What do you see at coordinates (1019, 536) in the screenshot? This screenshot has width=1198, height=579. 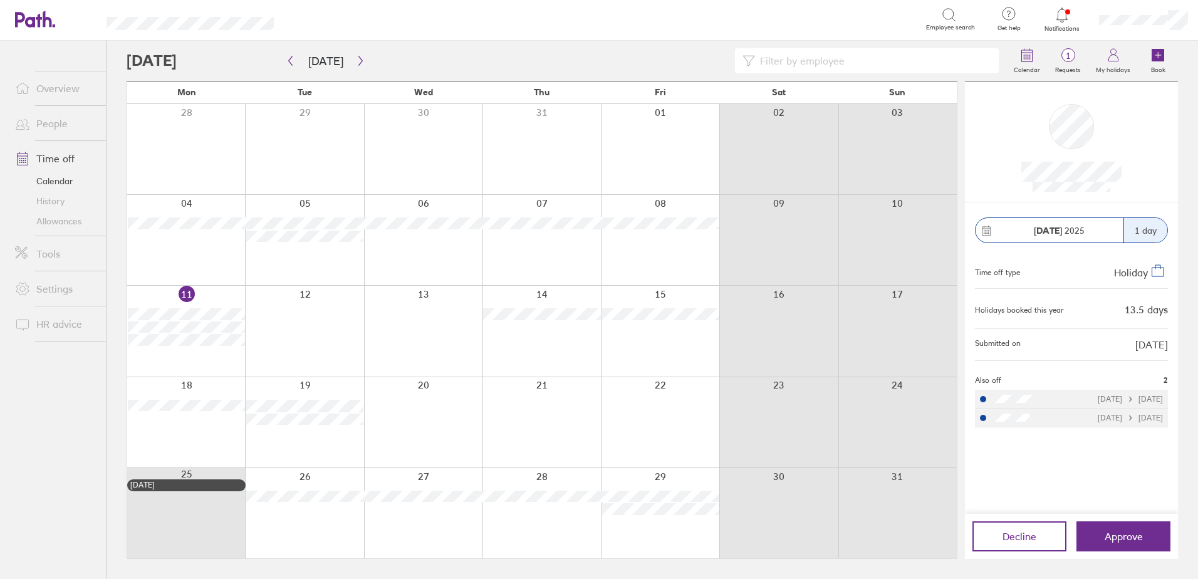 I see `button: Decline` at bounding box center [1019, 536].